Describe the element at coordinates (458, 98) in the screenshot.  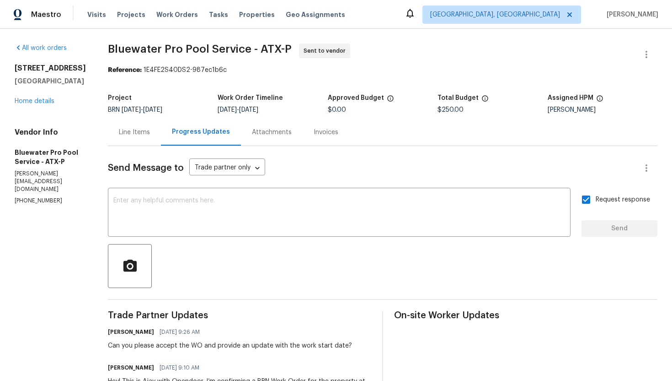
I see `h5: Total Budget` at that location.